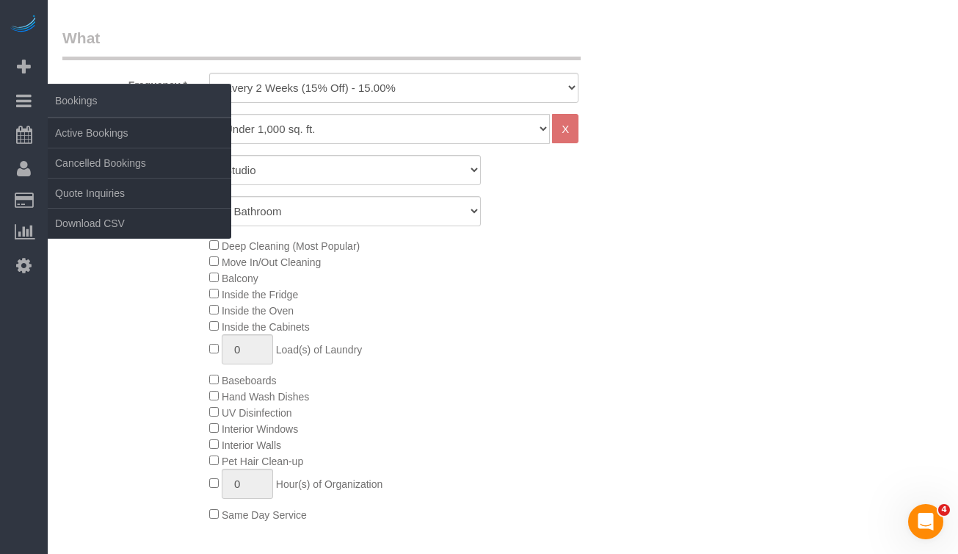  I want to click on span: Interior Windows, so click(260, 429).